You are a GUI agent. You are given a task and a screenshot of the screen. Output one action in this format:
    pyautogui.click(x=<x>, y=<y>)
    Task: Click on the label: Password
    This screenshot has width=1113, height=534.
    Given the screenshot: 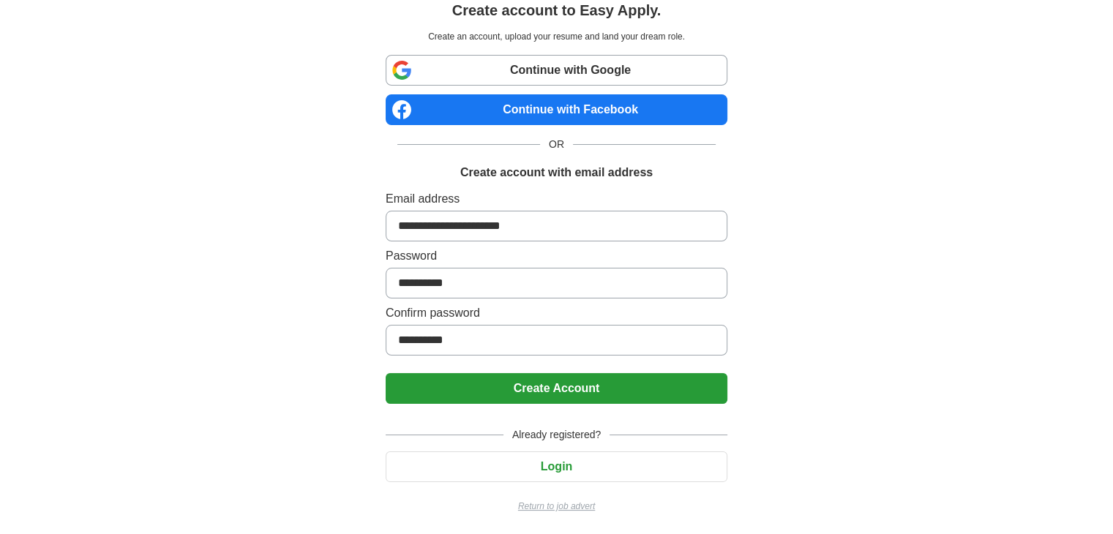 What is the action you would take?
    pyautogui.click(x=556, y=256)
    